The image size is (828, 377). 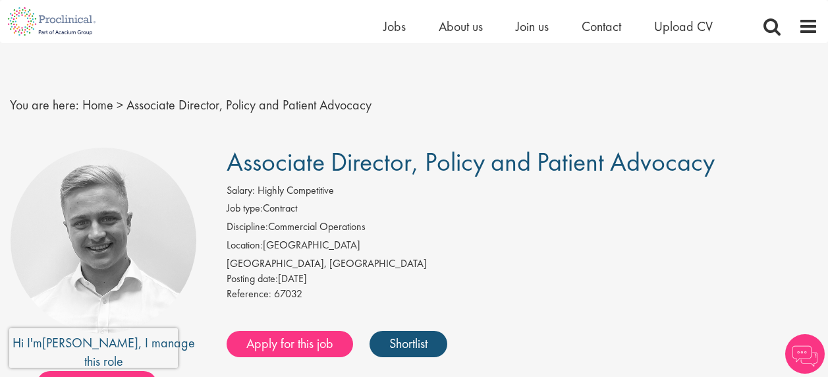 I want to click on span: Highly Competitive, so click(x=296, y=190).